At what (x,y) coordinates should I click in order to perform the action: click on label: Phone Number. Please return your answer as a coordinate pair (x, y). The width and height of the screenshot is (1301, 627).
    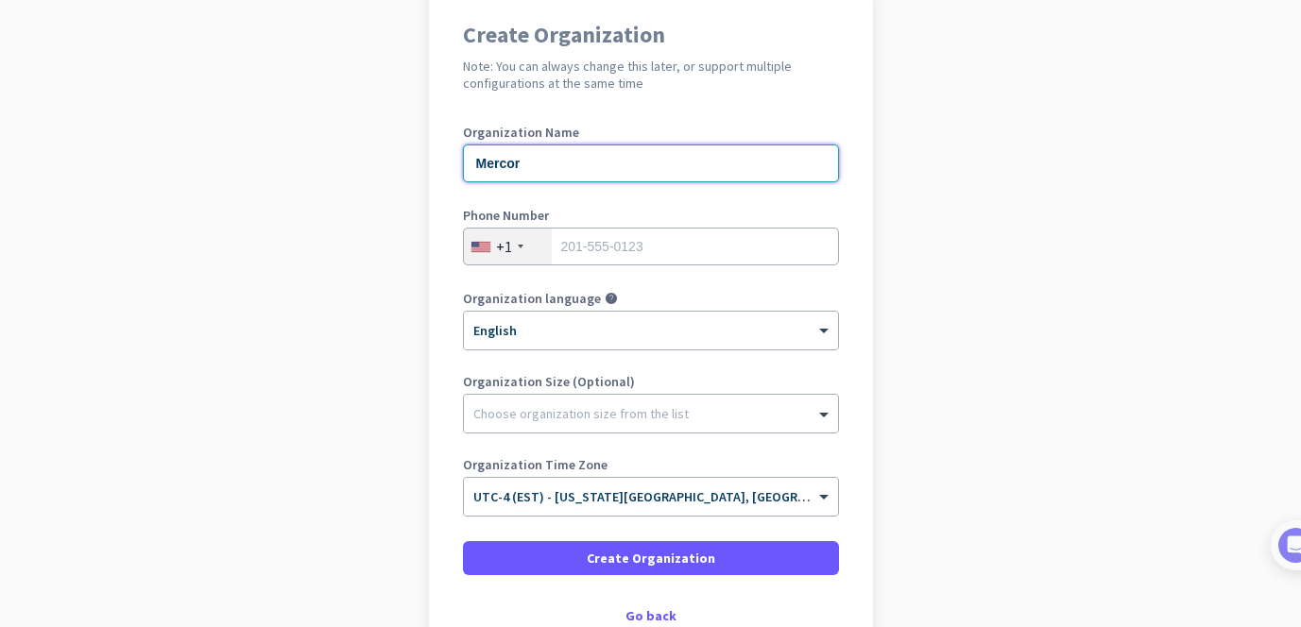
    Looking at the image, I should click on (651, 215).